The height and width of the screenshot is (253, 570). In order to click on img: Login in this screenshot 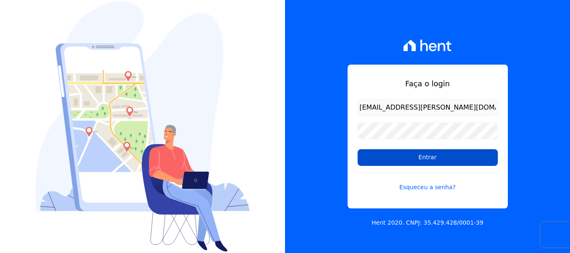, I will do `click(143, 126)`.